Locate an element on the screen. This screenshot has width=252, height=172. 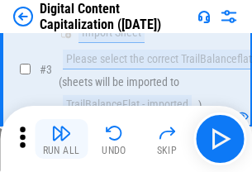
img: Support is located at coordinates (204, 17).